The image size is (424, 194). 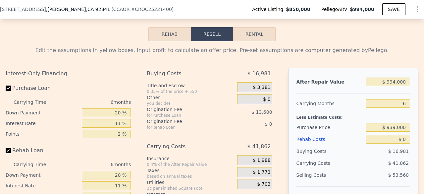 I want to click on div: 3¢ per Finished Square Foot, so click(x=190, y=188).